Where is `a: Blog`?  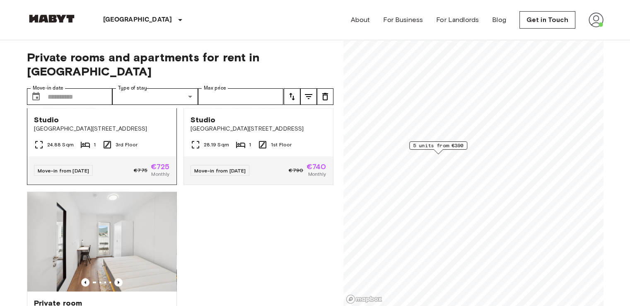 a: Blog is located at coordinates (499, 20).